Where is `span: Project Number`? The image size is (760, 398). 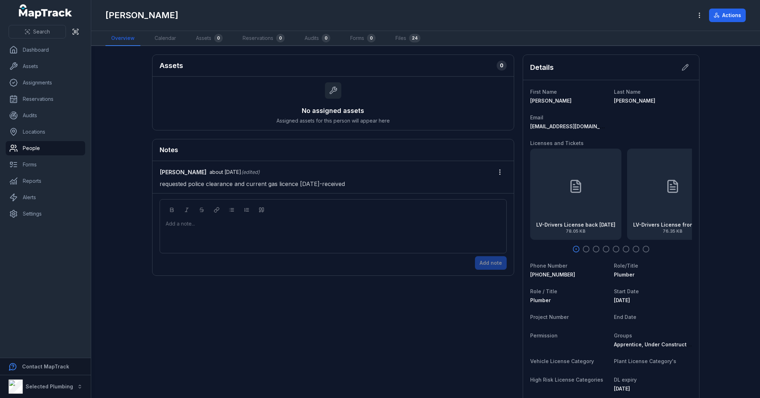
span: Project Number is located at coordinates (550, 317).